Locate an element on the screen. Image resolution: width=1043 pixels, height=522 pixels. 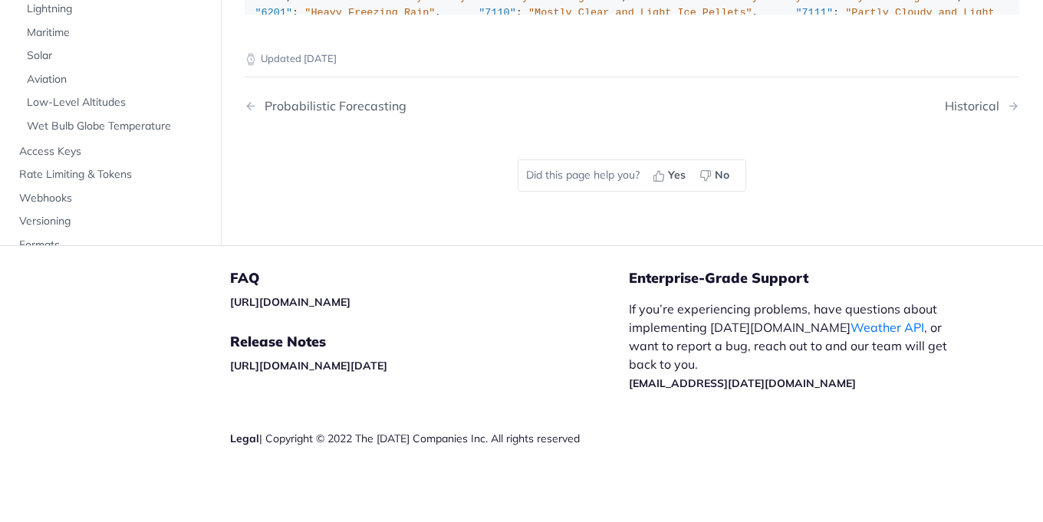
a: Previous Page: Probabilistic Forecasting is located at coordinates (410, 106).